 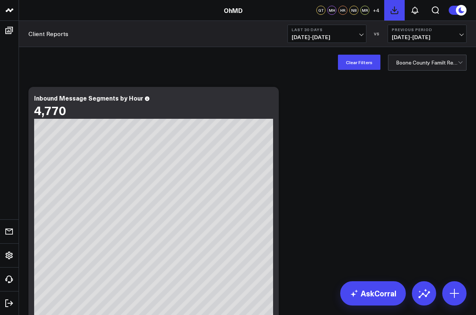 What do you see at coordinates (48, 34) in the screenshot?
I see `a: Client Reports` at bounding box center [48, 34].